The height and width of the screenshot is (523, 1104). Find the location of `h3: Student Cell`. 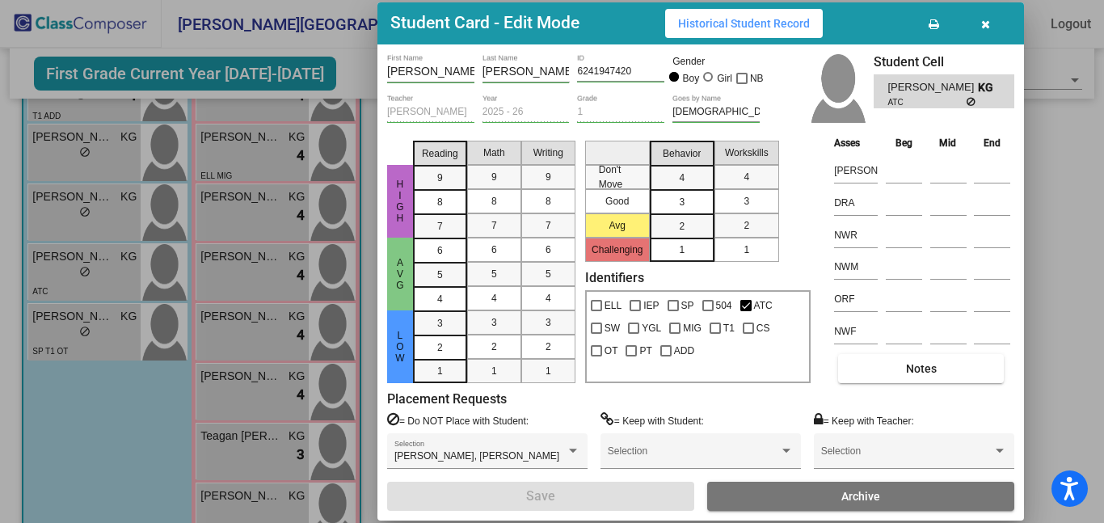

h3: Student Cell is located at coordinates (944, 61).